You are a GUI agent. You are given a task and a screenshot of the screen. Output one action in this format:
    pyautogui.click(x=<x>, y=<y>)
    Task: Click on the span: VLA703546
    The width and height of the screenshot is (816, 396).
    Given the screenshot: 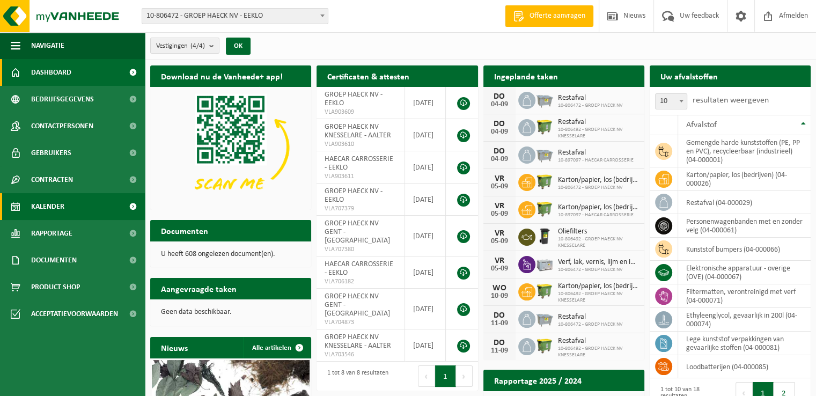 What is the action you would take?
    pyautogui.click(x=361, y=355)
    